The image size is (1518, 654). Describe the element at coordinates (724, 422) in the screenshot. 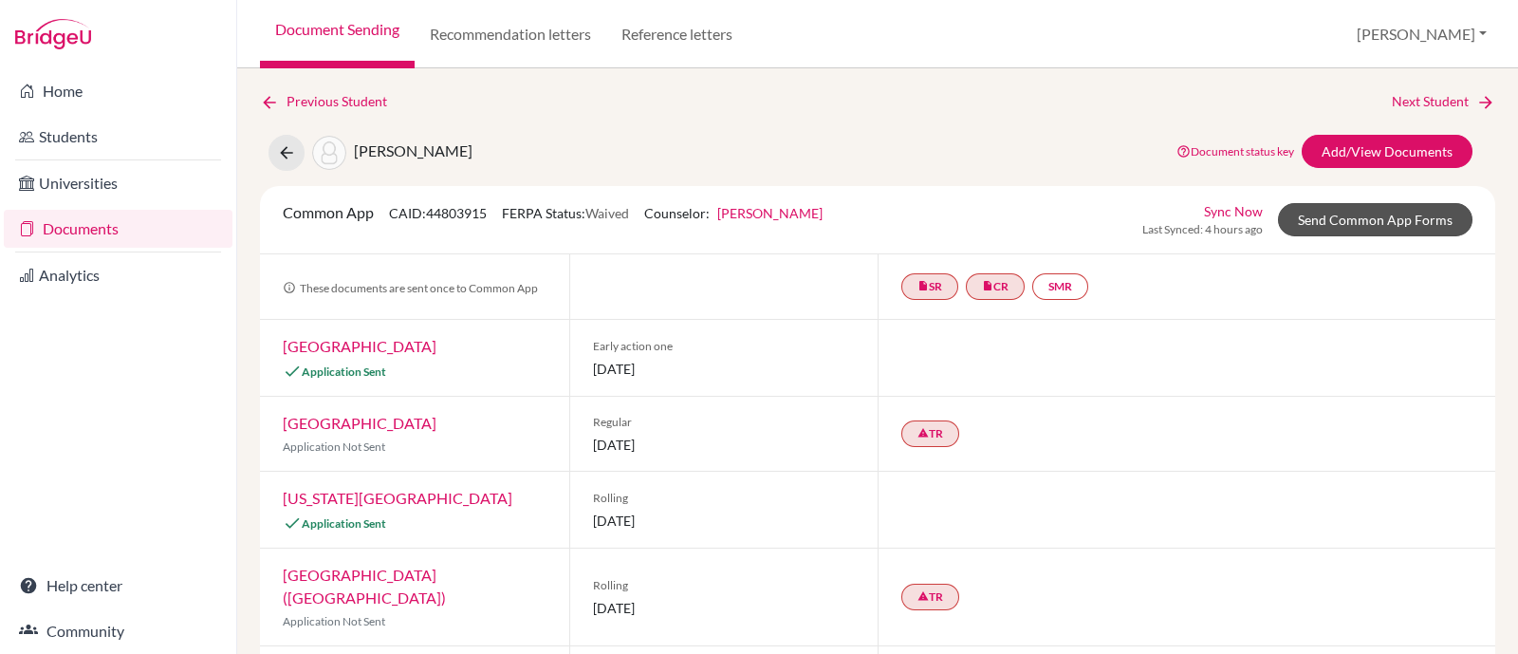

I see `span: Regular` at that location.